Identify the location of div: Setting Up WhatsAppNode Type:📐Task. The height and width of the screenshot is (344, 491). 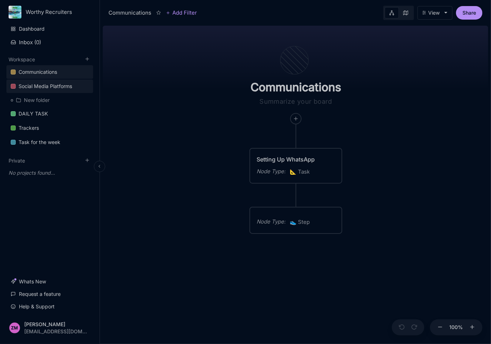
(296, 166).